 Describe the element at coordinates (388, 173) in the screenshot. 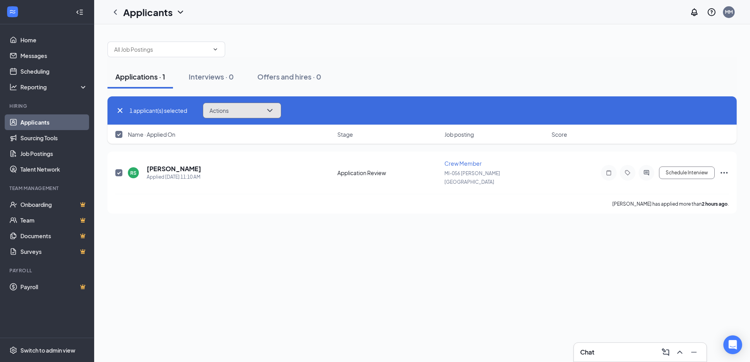

I see `div: Application Review` at that location.